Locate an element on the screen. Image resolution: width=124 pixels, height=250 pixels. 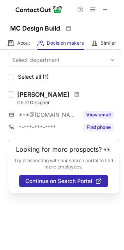
div: Chief Designer is located at coordinates (68, 102).